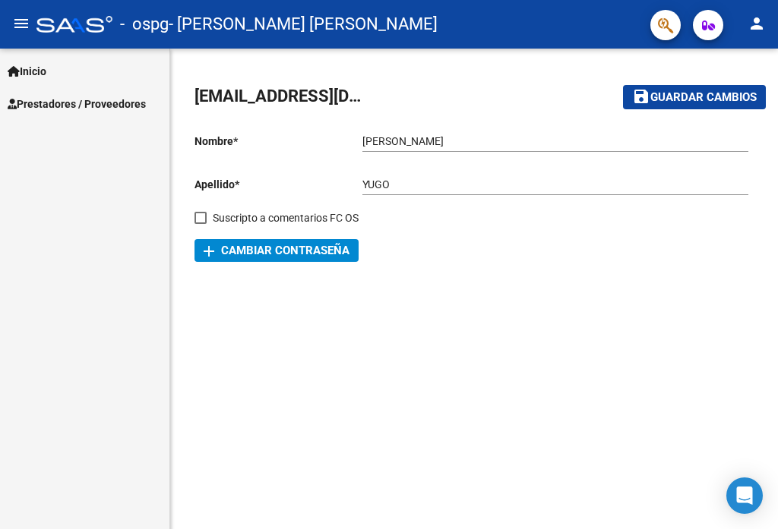  Describe the element at coordinates (278, 141) in the screenshot. I see `p: Nombre` at that location.